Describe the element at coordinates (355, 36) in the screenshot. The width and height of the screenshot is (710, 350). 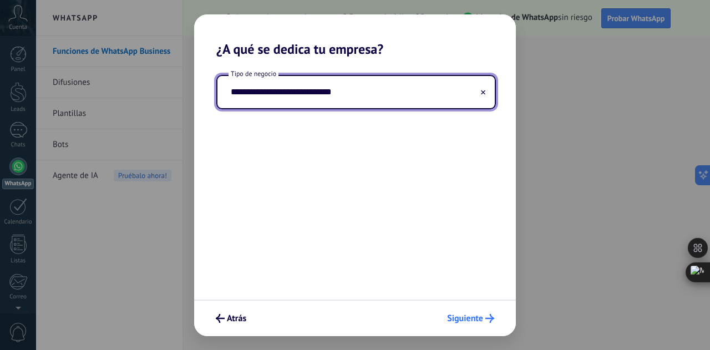
I see `h2: ¿A qué se dedica tu empresa?` at that location.